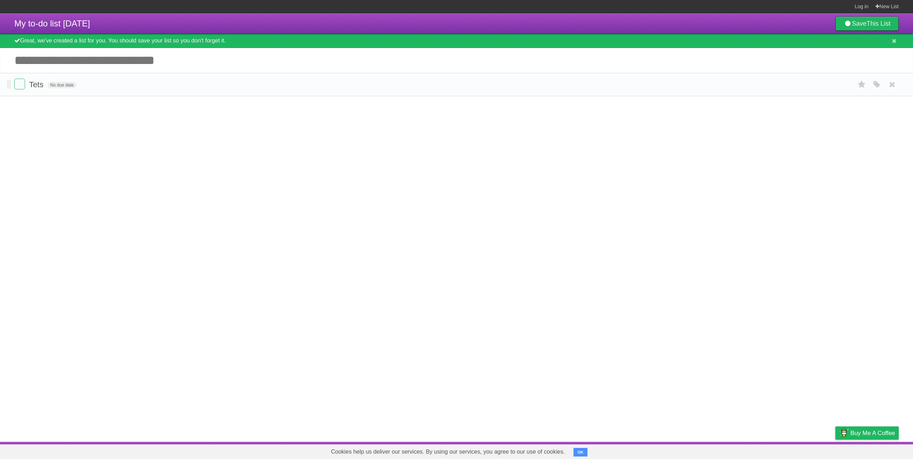 Image resolution: width=913 pixels, height=459 pixels. Describe the element at coordinates (872, 433) in the screenshot. I see `span: Buy me a coffee` at that location.